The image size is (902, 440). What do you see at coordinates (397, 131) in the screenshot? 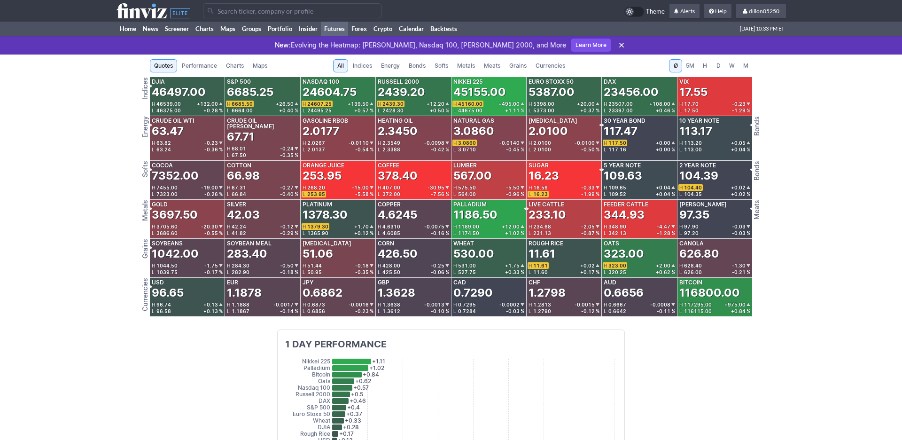
I see `div: 2.3450` at bounding box center [397, 131].